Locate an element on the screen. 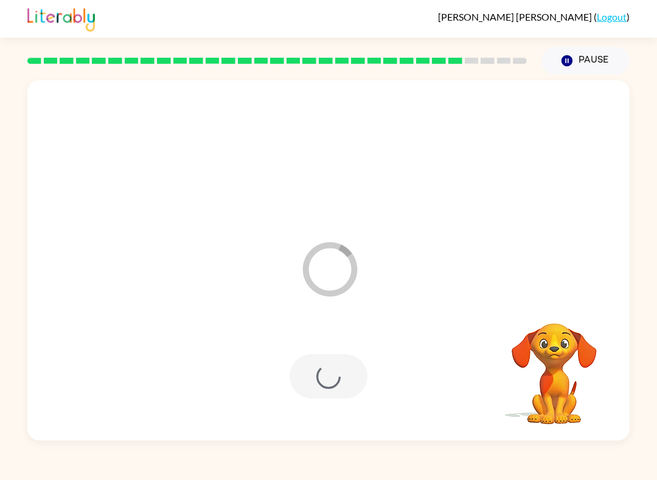 This screenshot has width=657, height=480. video: Your browser must support playing .mp4 files to use Literably. Please try using another browser. is located at coordinates (554, 365).